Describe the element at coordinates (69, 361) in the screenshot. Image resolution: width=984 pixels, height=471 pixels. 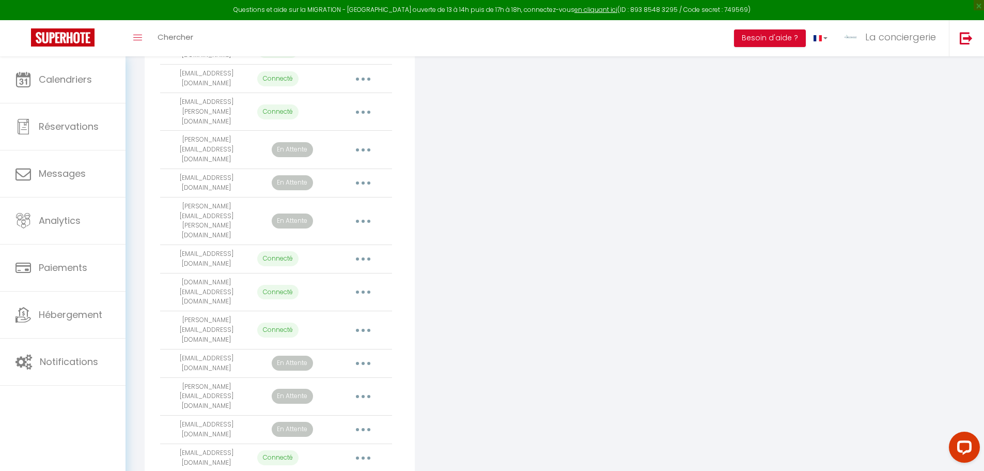
I see `span: Notifications` at that location.